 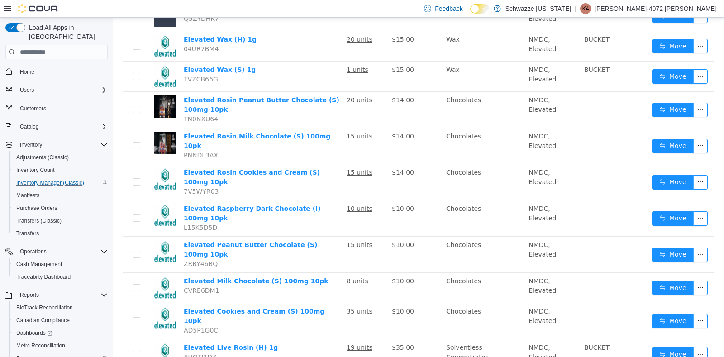 What do you see at coordinates (88, 62) in the screenshot?
I see `span: TVZCB66G` at bounding box center [88, 62].